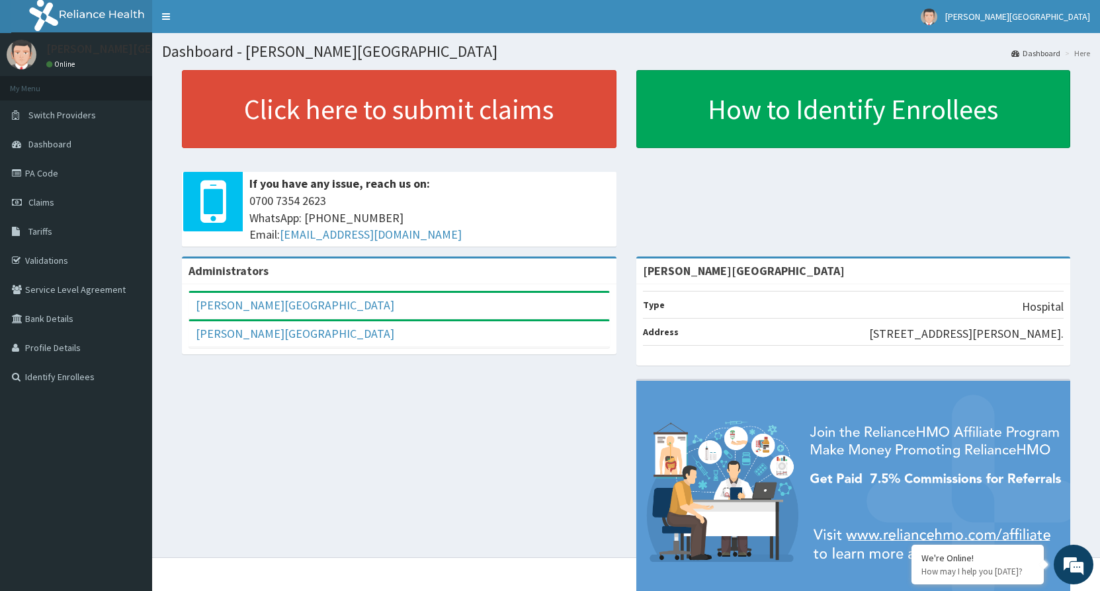  Describe the element at coordinates (1042, 307) in the screenshot. I see `p: Hospital` at that location.